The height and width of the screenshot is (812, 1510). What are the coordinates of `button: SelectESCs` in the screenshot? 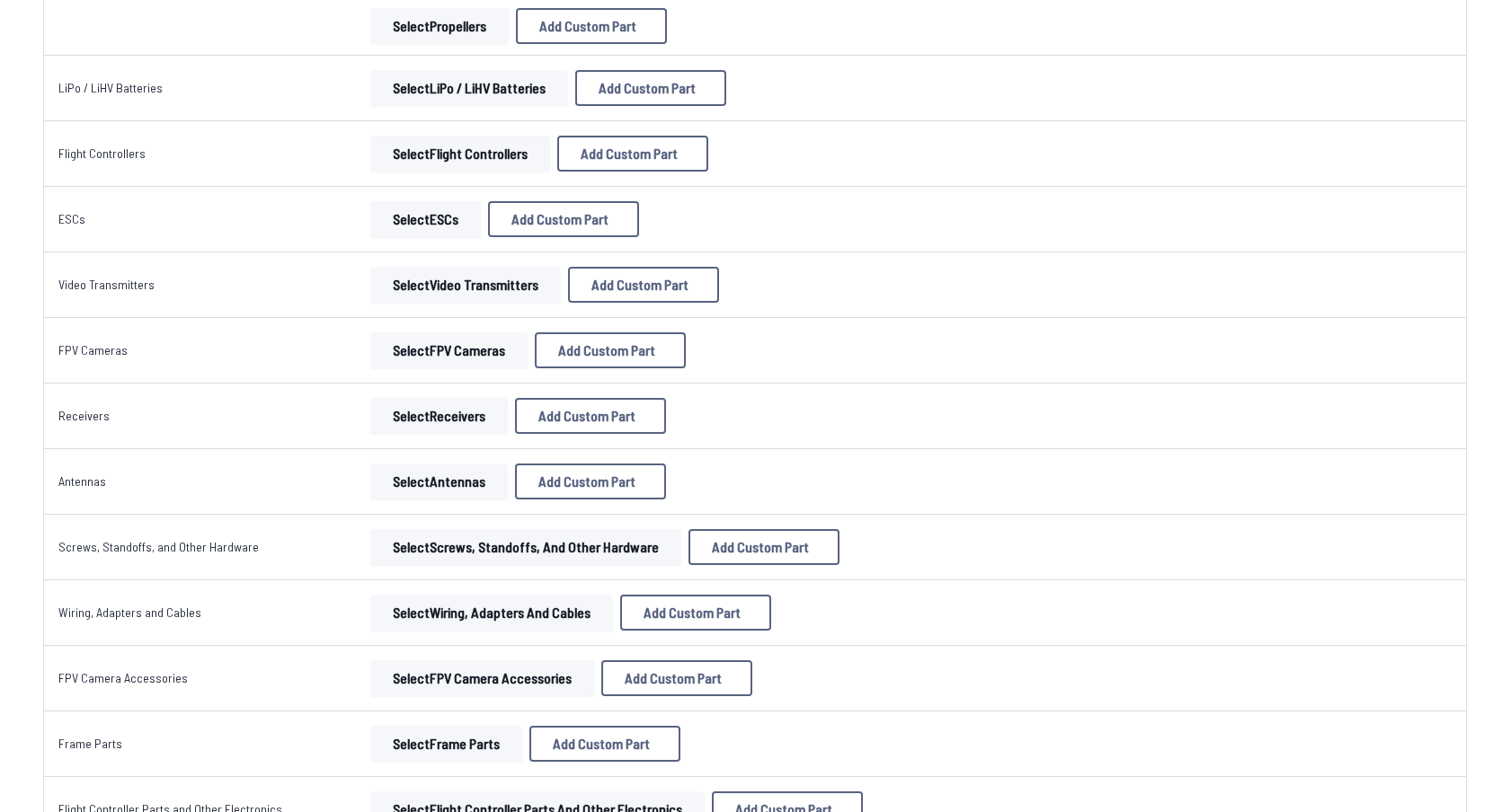 It's located at (425, 220).